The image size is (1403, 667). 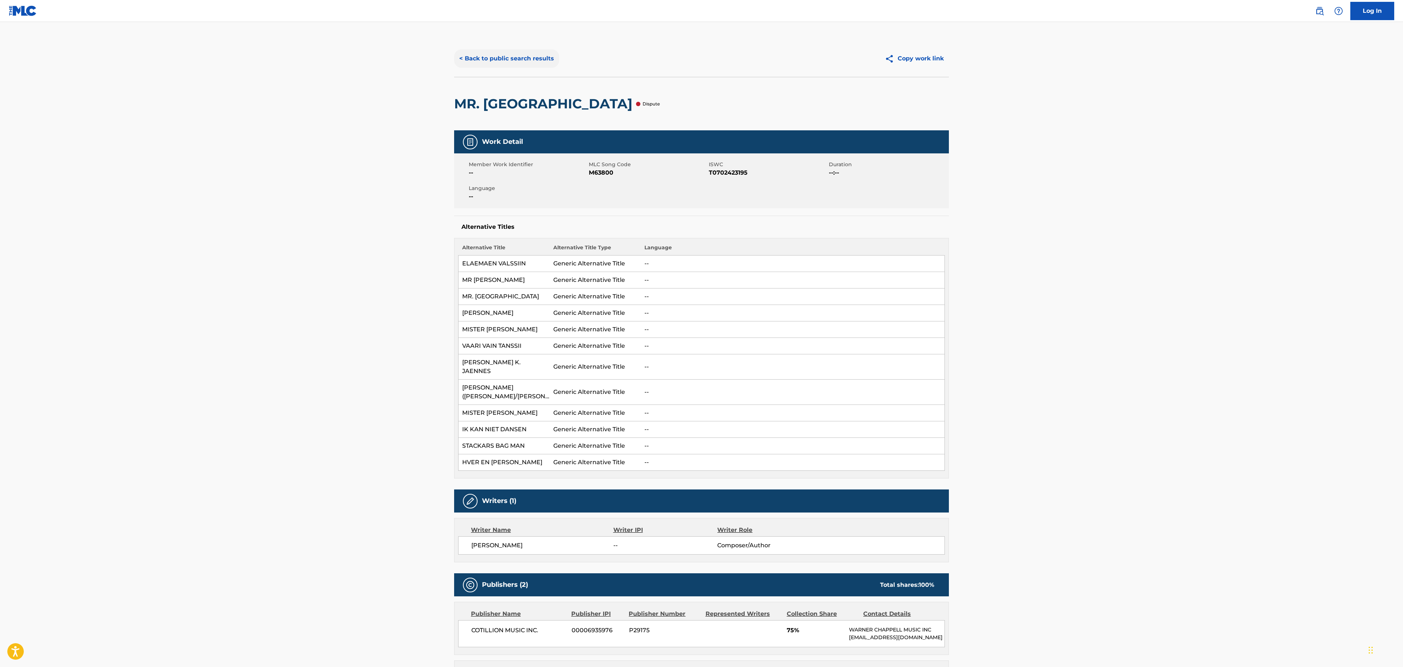 I want to click on img: Work Detail, so click(x=470, y=142).